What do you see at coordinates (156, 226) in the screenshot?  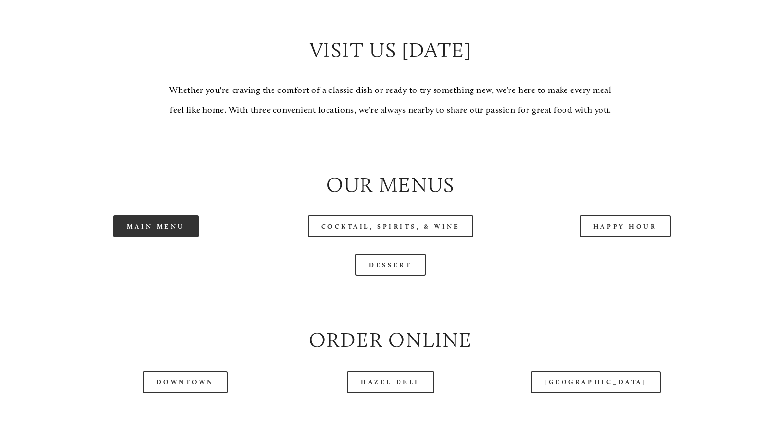 I see `a: Main Menu` at bounding box center [156, 226].